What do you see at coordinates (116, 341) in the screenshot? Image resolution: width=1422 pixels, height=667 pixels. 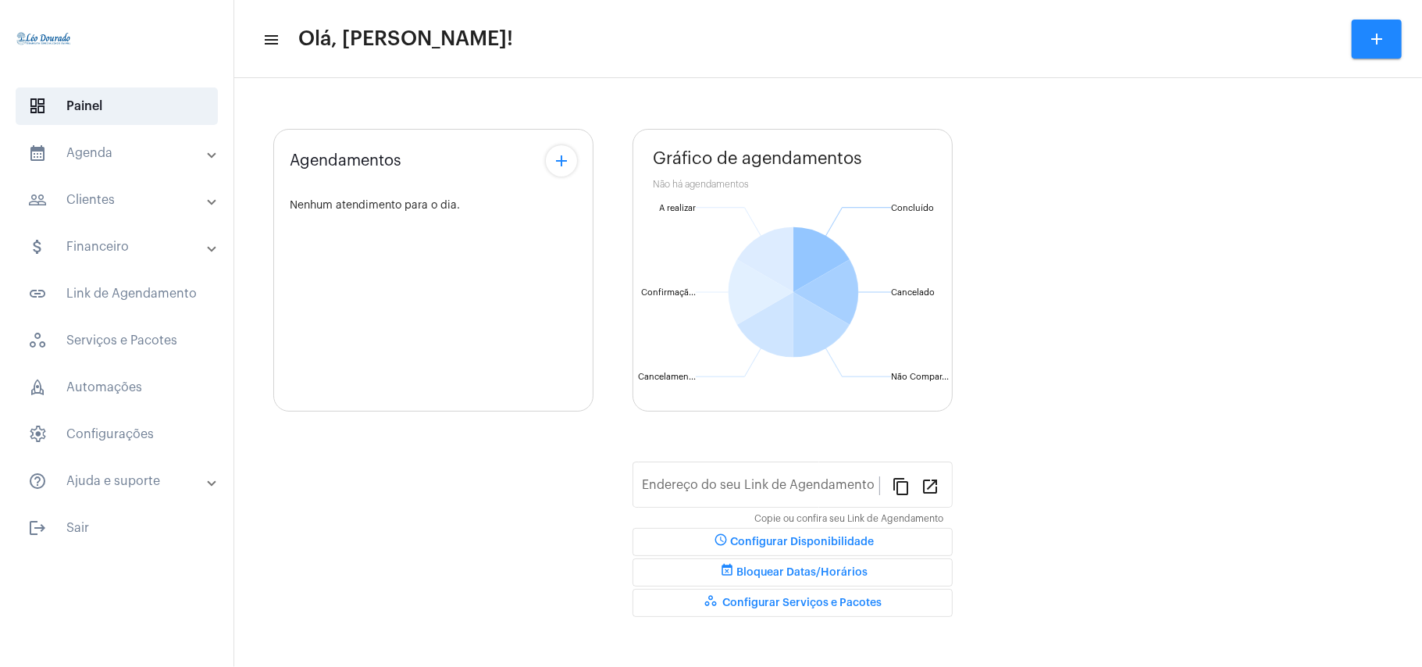 I see `span: Serviços e Pacotes` at bounding box center [116, 341].